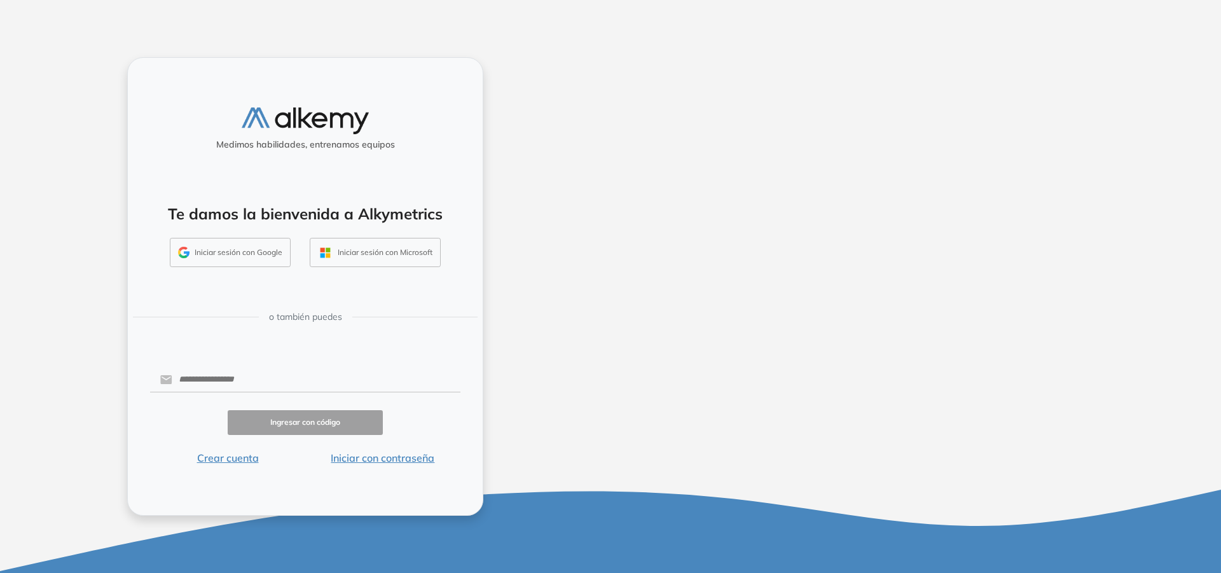  What do you see at coordinates (305, 120) in the screenshot?
I see `img: logo-alkemy` at bounding box center [305, 120].